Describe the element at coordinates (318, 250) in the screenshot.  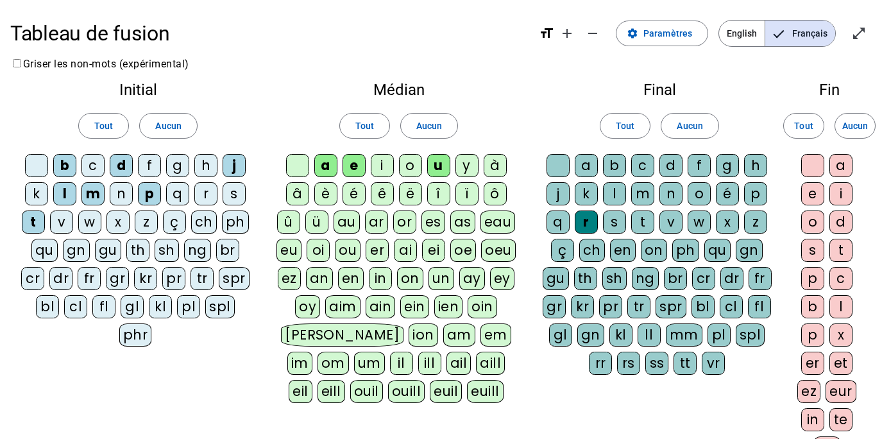
I see `div: oi` at that location.